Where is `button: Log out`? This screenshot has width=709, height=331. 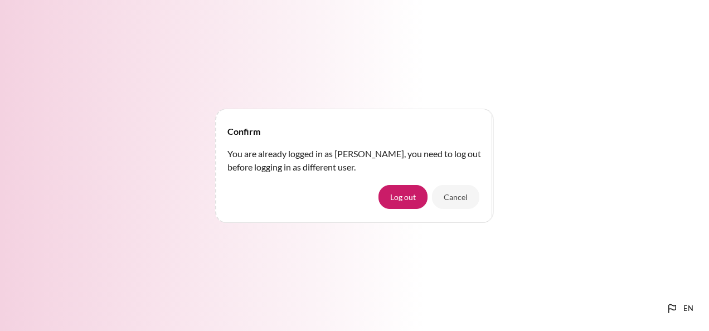
button: Log out is located at coordinates (403, 197).